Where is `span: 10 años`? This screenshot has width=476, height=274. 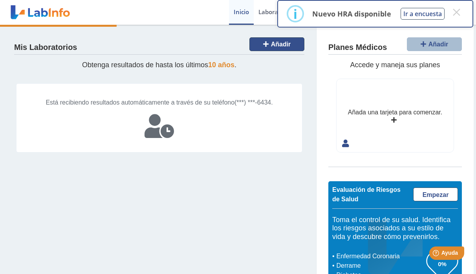 span: 10 años is located at coordinates (221, 65).